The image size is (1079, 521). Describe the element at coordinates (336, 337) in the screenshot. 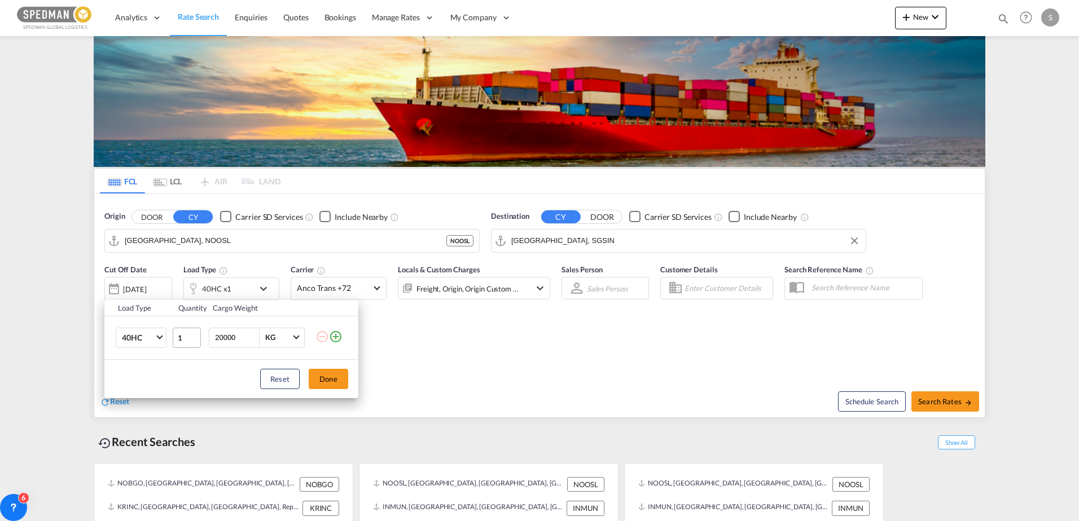

I see `md-icon: icon-plus-circle-outline` at that location.